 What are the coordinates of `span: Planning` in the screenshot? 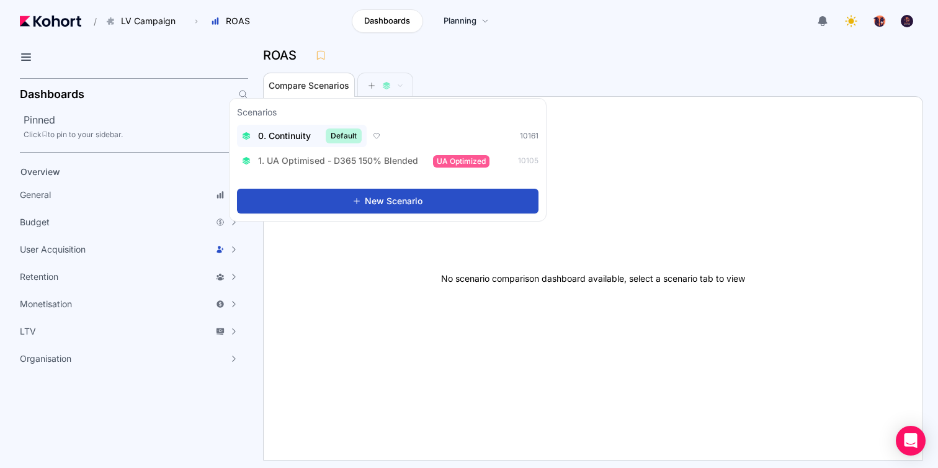 It's located at (459, 21).